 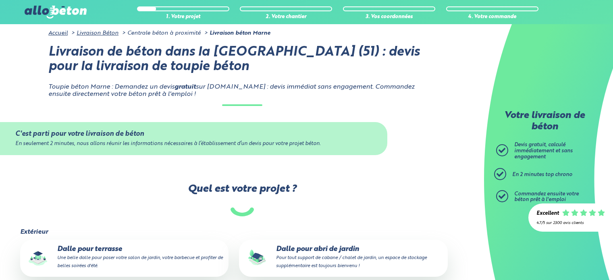 What do you see at coordinates (140, 262) in the screenshot?
I see `small: Une belle dalle pour poser votre salon de jardin, votre barbecue et profiter de belles soirées d'...` at bounding box center [140, 262].